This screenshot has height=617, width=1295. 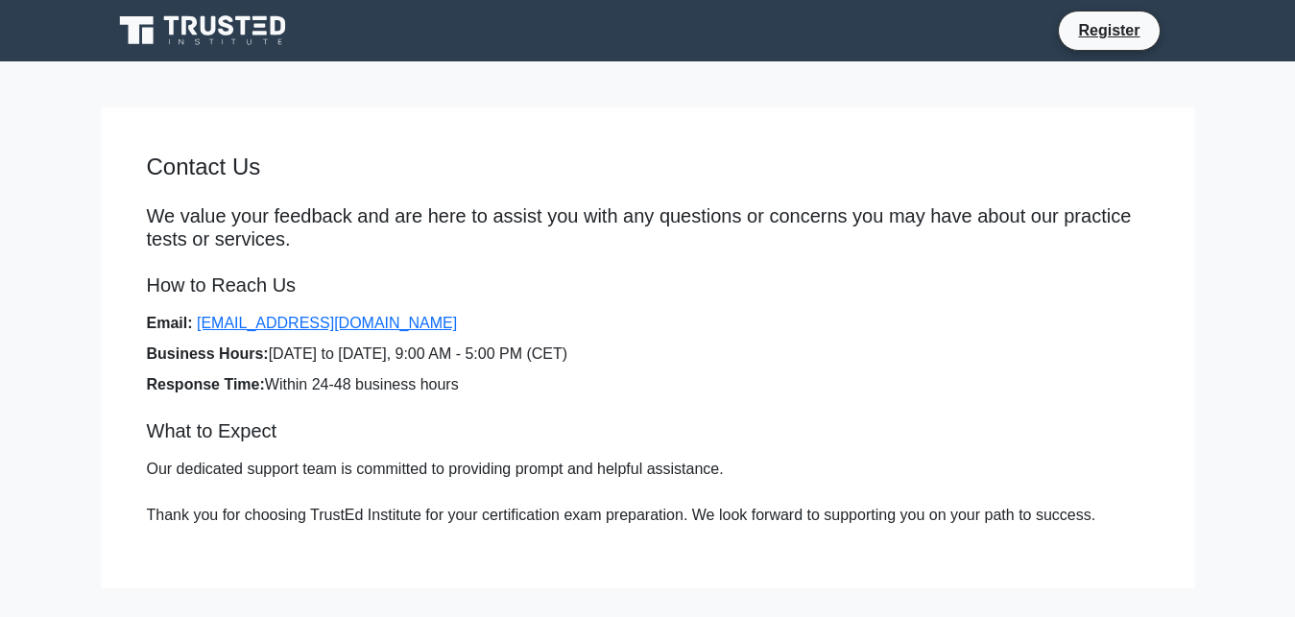 What do you see at coordinates (1109, 30) in the screenshot?
I see `a: Register` at bounding box center [1109, 30].